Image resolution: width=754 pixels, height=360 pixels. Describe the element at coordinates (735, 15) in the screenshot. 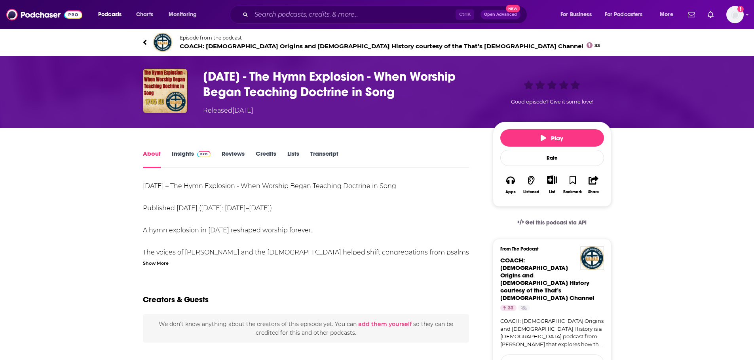

I see `img: User Profile` at that location.